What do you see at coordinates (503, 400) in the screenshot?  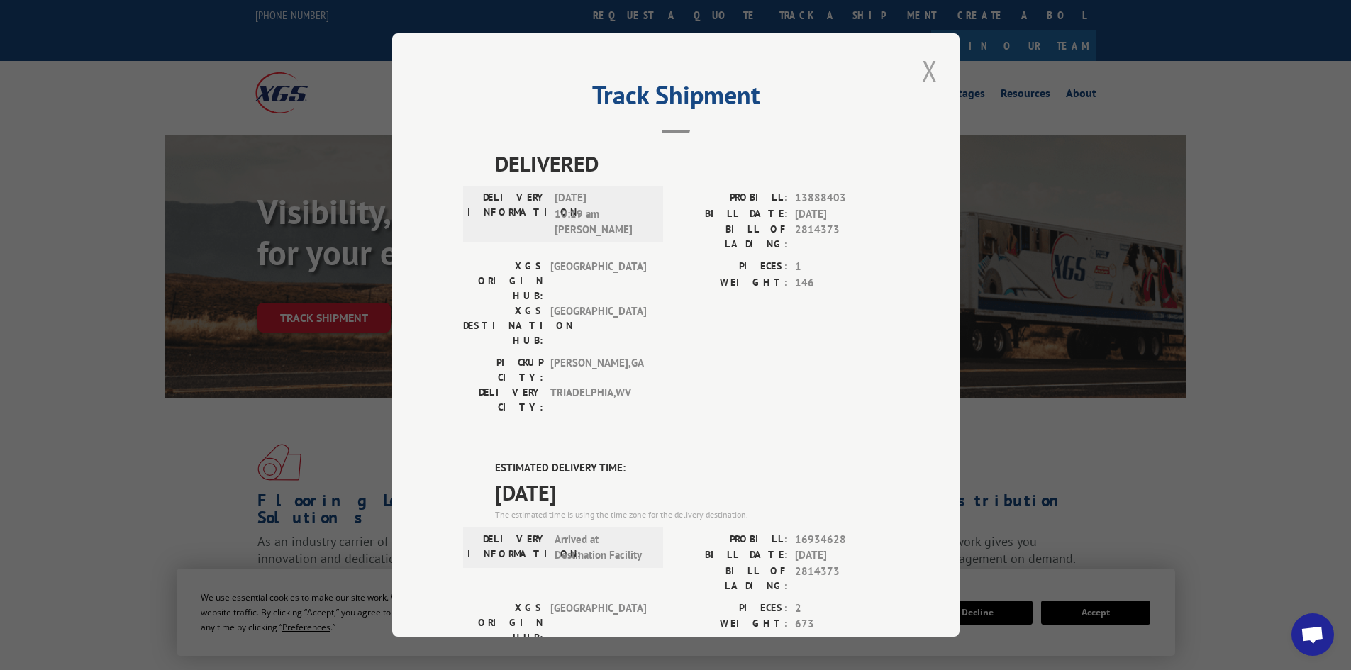 I see `label: DELIVERY CITY:` at bounding box center [503, 400].